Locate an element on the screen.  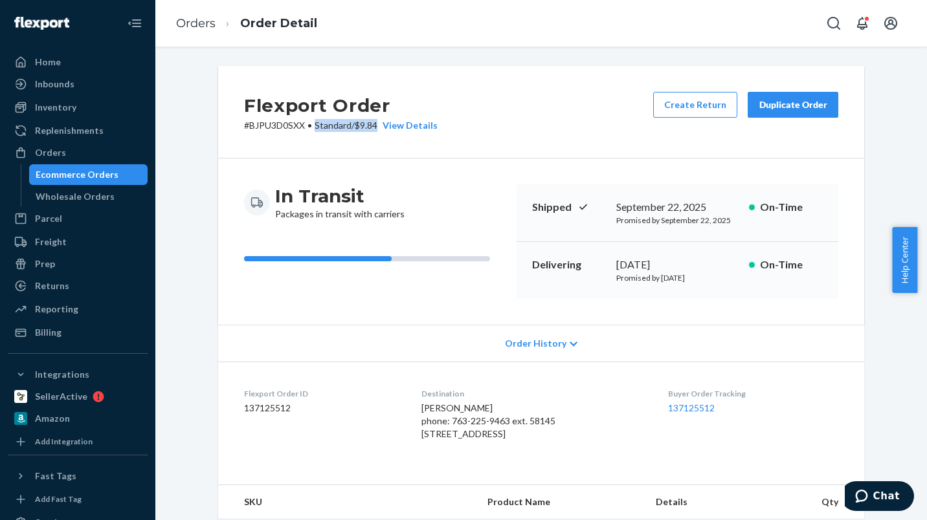
div: View Details is located at coordinates (407, 126).